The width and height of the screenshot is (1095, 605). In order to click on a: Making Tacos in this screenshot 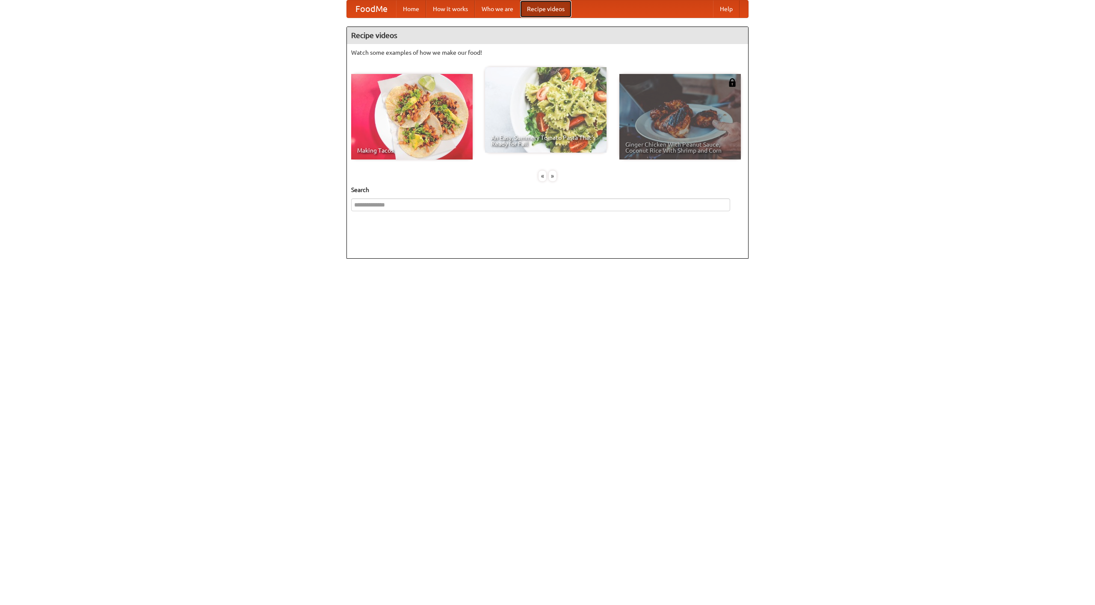, I will do `click(412, 117)`.